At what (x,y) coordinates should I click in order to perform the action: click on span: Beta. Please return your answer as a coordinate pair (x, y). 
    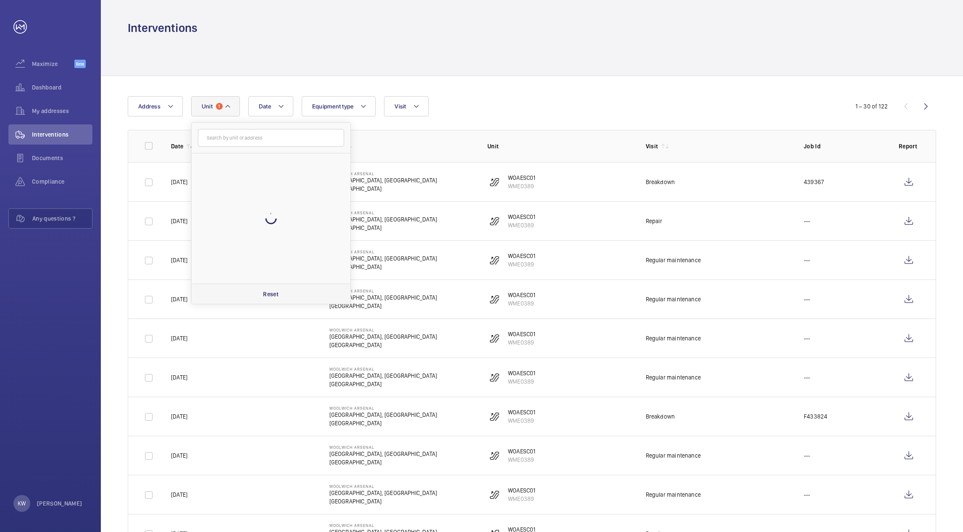
    Looking at the image, I should click on (80, 64).